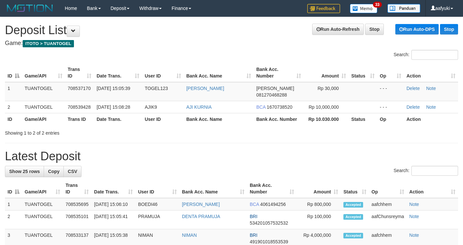 The image size is (463, 245). I want to click on td: PRAMUJA, so click(157, 220).